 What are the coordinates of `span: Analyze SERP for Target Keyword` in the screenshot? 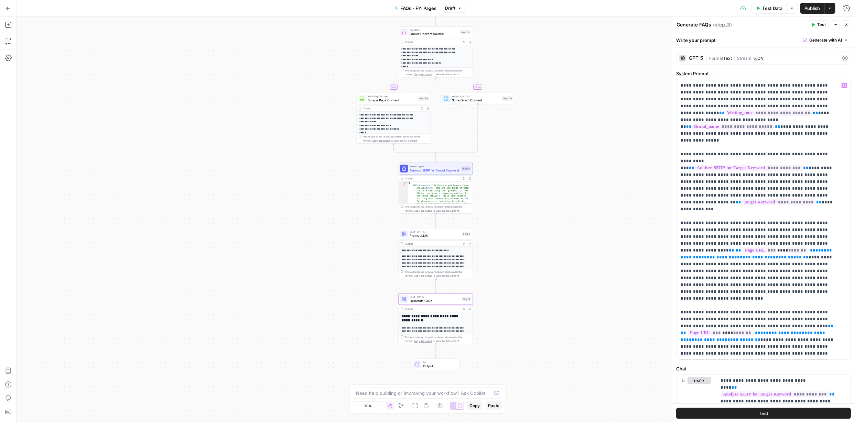 It's located at (435, 171).